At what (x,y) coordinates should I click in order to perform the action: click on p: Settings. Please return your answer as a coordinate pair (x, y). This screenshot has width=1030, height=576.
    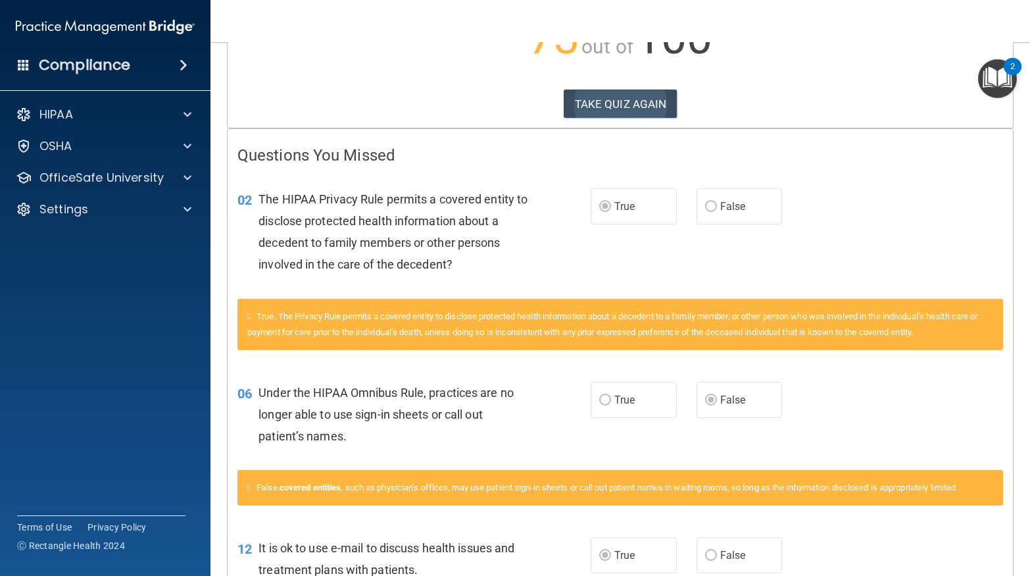
    Looking at the image, I should click on (64, 209).